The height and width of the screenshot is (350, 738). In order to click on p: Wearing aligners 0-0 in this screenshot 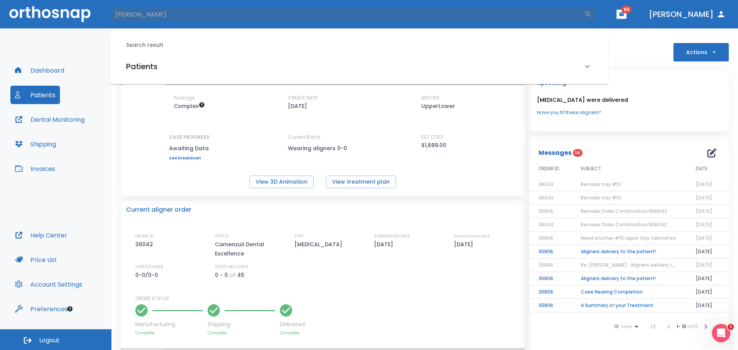, I will do `click(322, 148)`.